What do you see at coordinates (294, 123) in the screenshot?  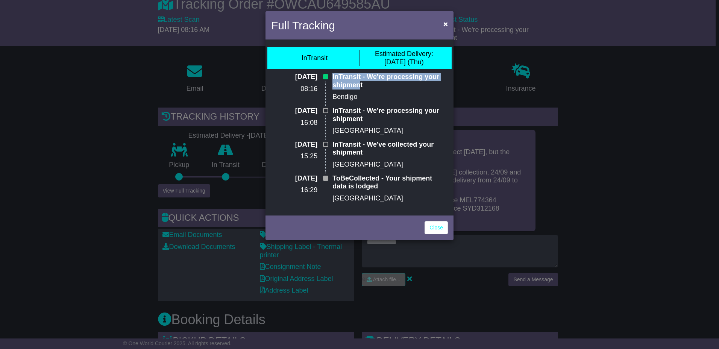 I see `p: 16:08` at bounding box center [294, 123].